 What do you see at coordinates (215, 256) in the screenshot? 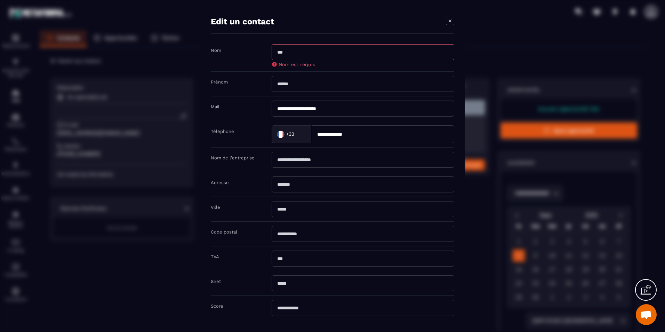
I see `label: TVA` at bounding box center [215, 256].